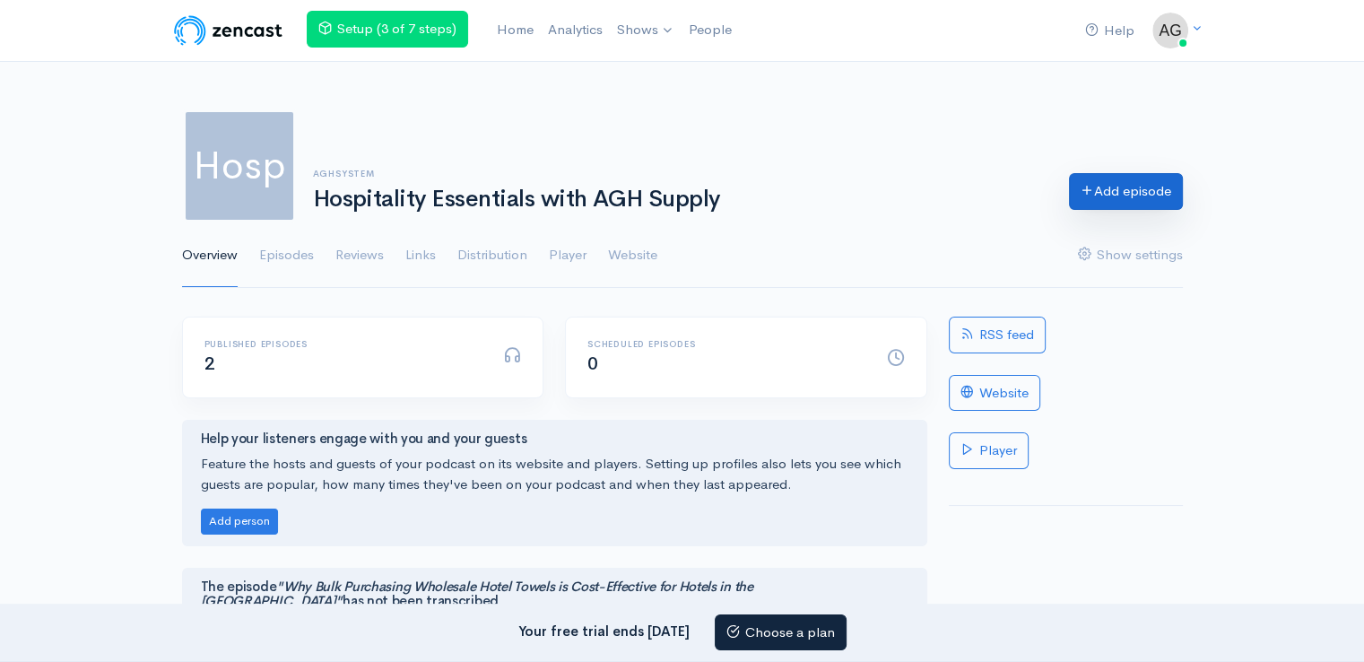  What do you see at coordinates (421, 256) in the screenshot?
I see `a: Links` at bounding box center [421, 256].